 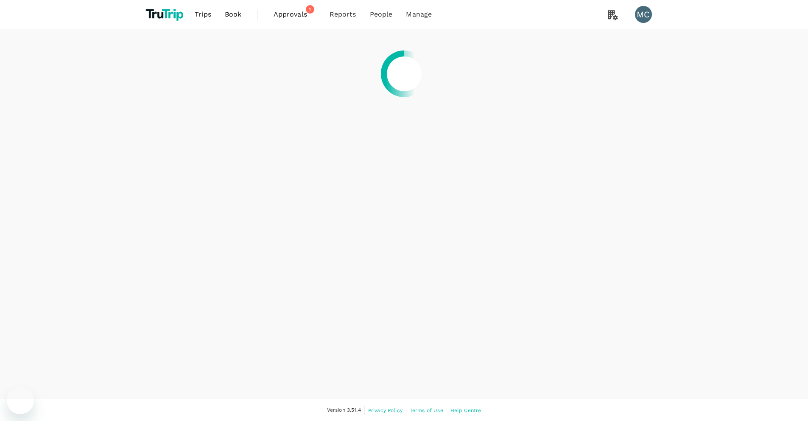 What do you see at coordinates (381, 14) in the screenshot?
I see `span: People` at bounding box center [381, 14].